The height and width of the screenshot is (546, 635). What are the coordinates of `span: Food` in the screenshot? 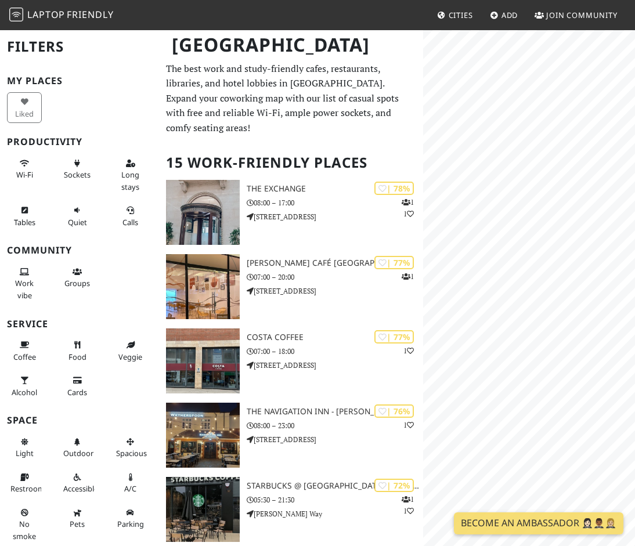 It's located at (77, 357).